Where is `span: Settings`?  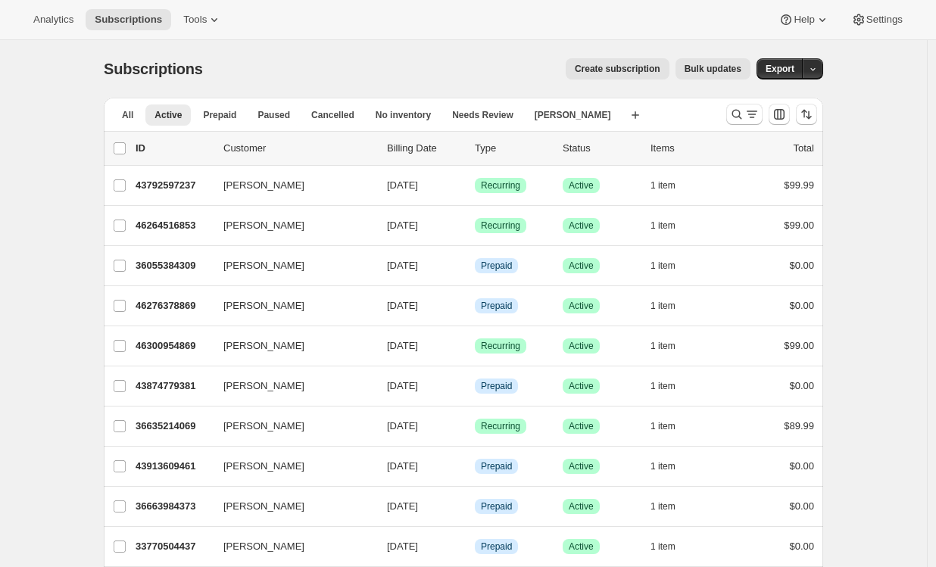 span: Settings is located at coordinates (884, 20).